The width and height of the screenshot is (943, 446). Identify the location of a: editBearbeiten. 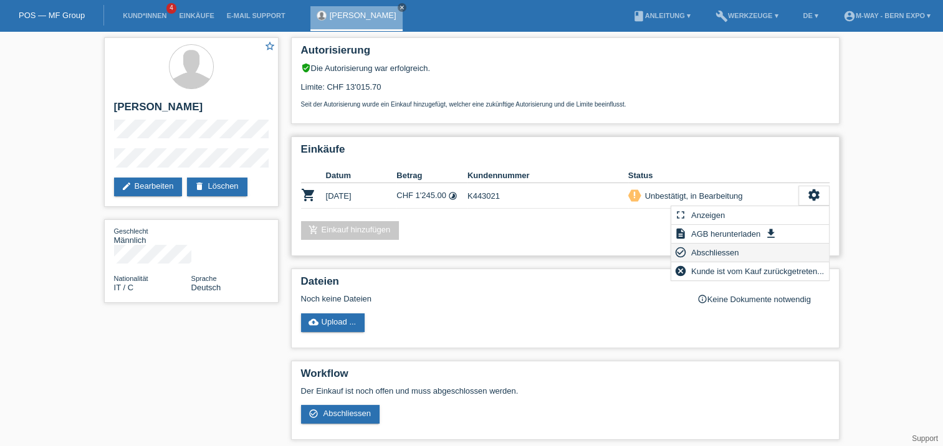
(148, 187).